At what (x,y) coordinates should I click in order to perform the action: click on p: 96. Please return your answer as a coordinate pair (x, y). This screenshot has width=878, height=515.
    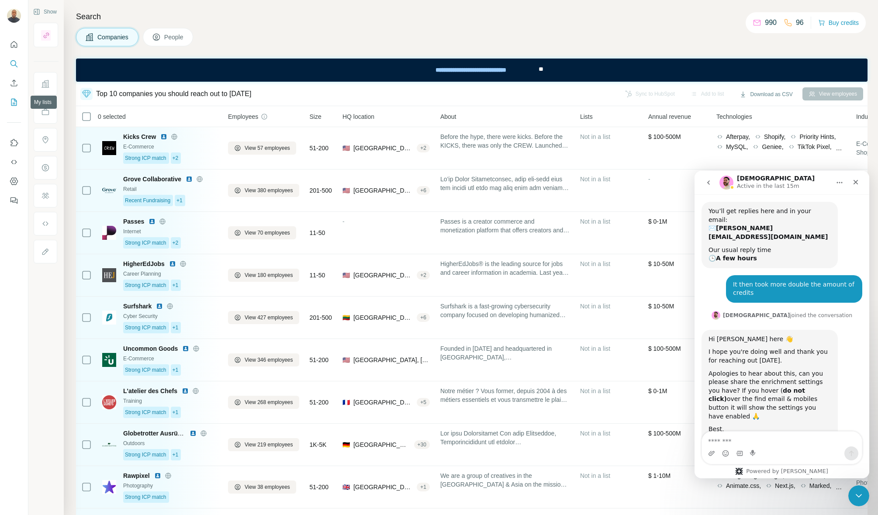
    Looking at the image, I should click on (800, 23).